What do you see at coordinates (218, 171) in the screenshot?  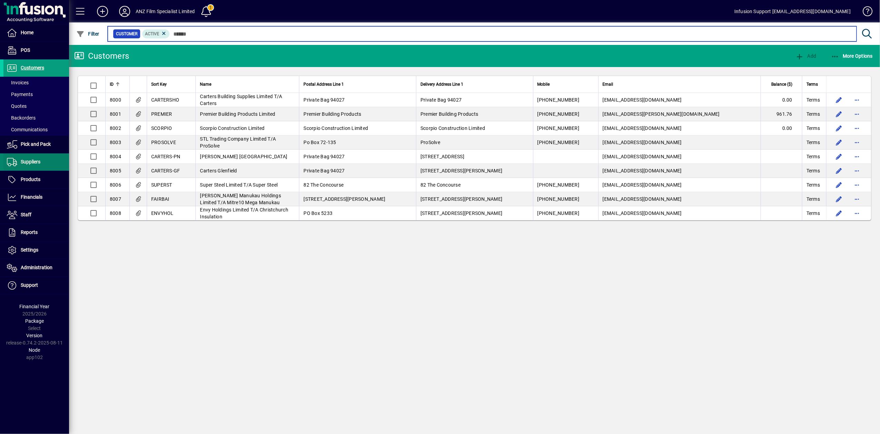 I see `span: Carters Glenfield` at bounding box center [218, 171].